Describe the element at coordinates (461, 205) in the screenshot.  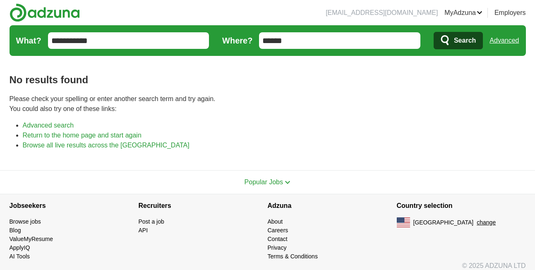
I see `h4: Country selection` at that location.